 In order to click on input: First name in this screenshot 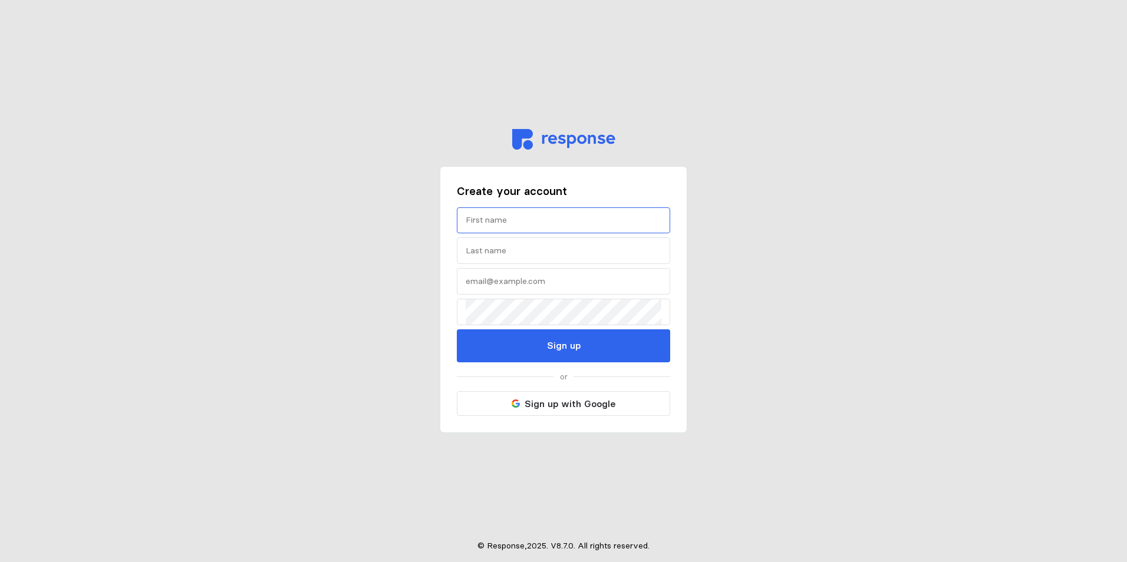, I will do `click(563, 220)`.